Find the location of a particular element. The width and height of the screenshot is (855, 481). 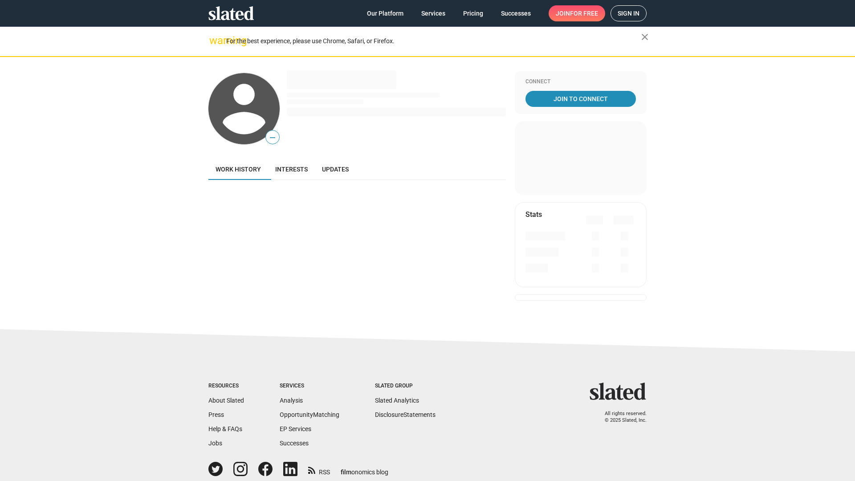

mat-icon: close is located at coordinates (645, 37).